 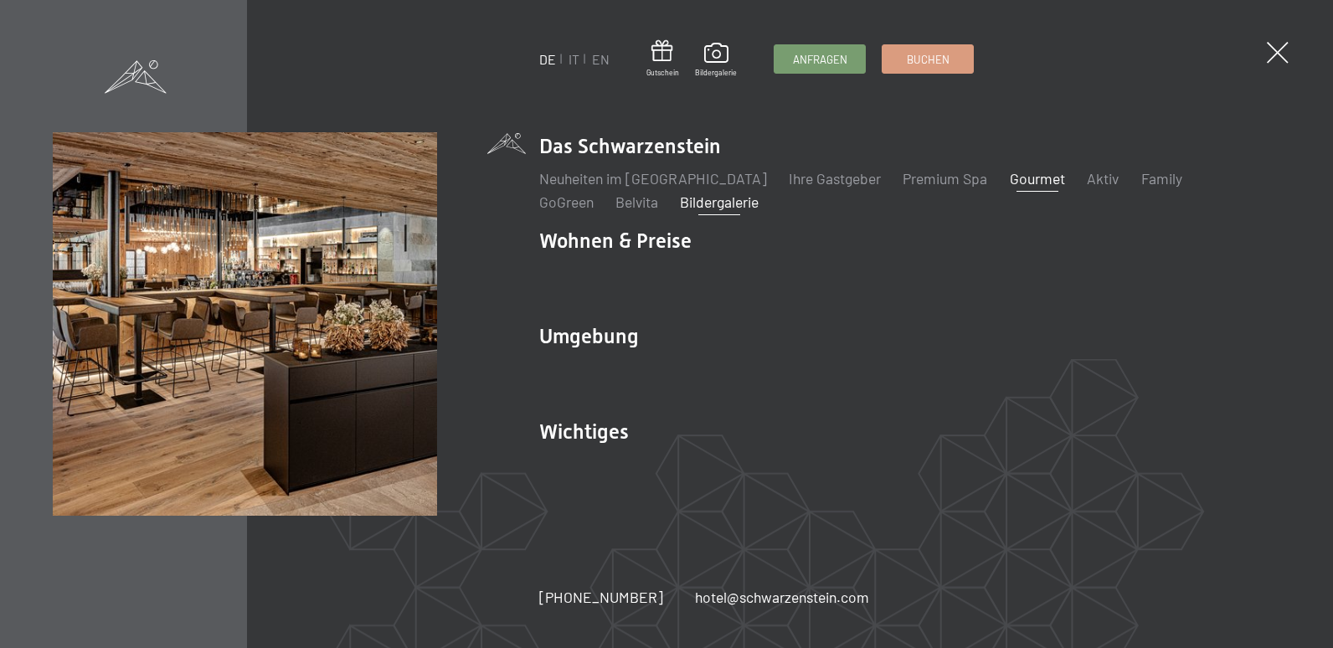 I want to click on a: DE, so click(x=548, y=59).